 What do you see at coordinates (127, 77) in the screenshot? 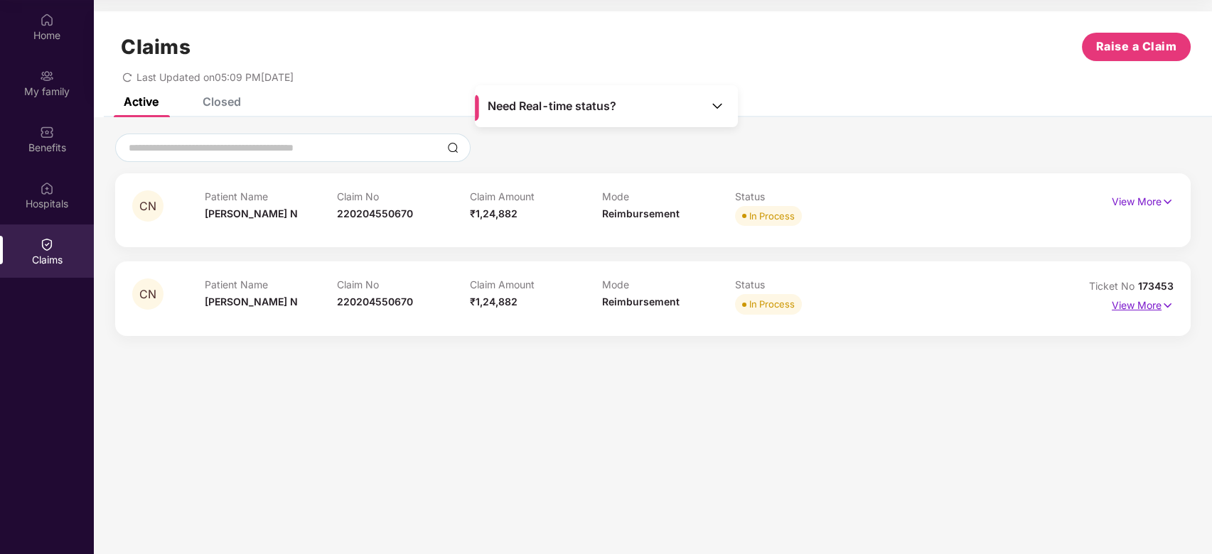
I see `span: redo` at bounding box center [127, 77].